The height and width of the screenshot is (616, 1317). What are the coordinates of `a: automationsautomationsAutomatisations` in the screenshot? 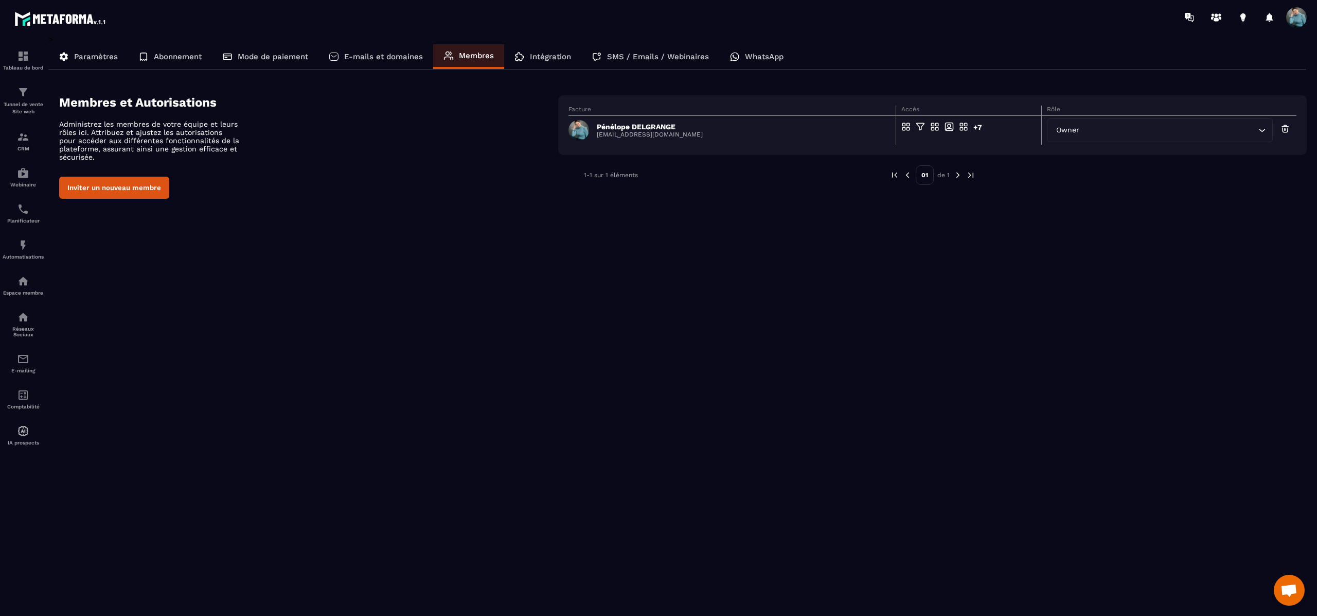 It's located at (23, 249).